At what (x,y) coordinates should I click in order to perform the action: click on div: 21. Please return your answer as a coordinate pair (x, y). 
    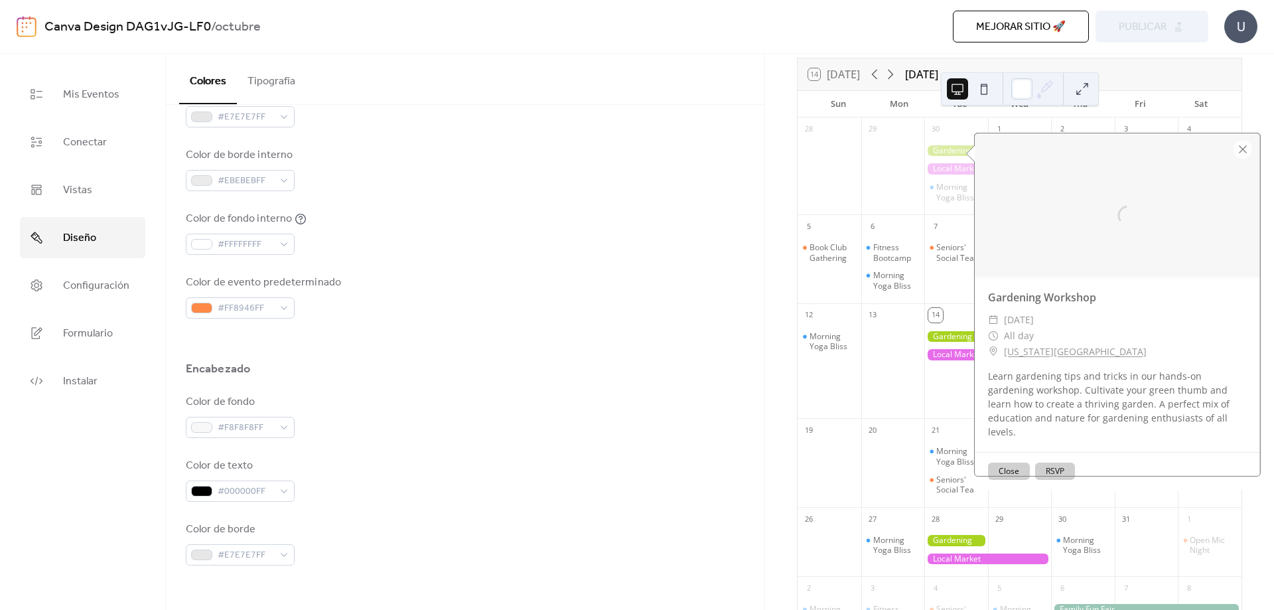
    Looking at the image, I should click on (936, 430).